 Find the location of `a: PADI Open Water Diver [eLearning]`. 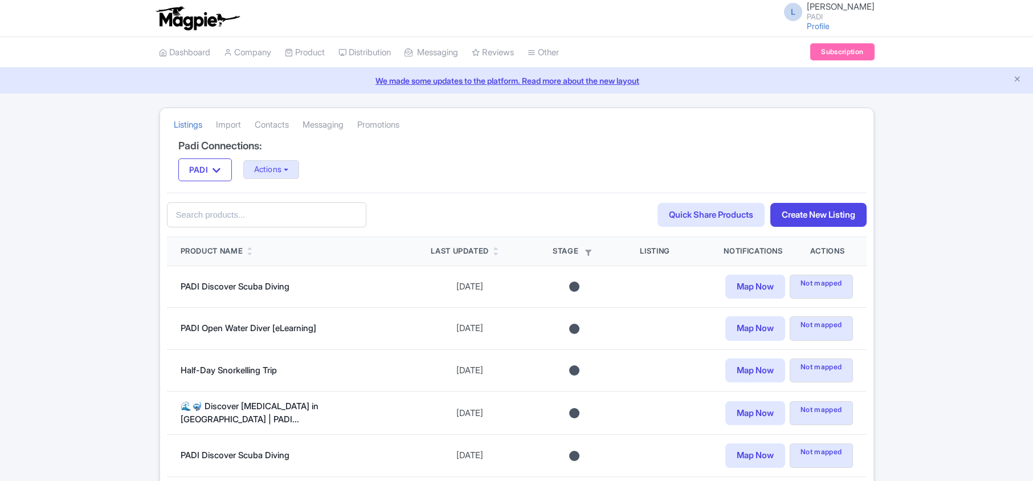

a: PADI Open Water Diver [eLearning] is located at coordinates (248, 327).